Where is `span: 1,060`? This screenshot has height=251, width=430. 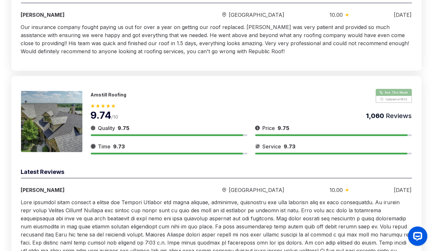 span: 1,060 is located at coordinates (376, 116).